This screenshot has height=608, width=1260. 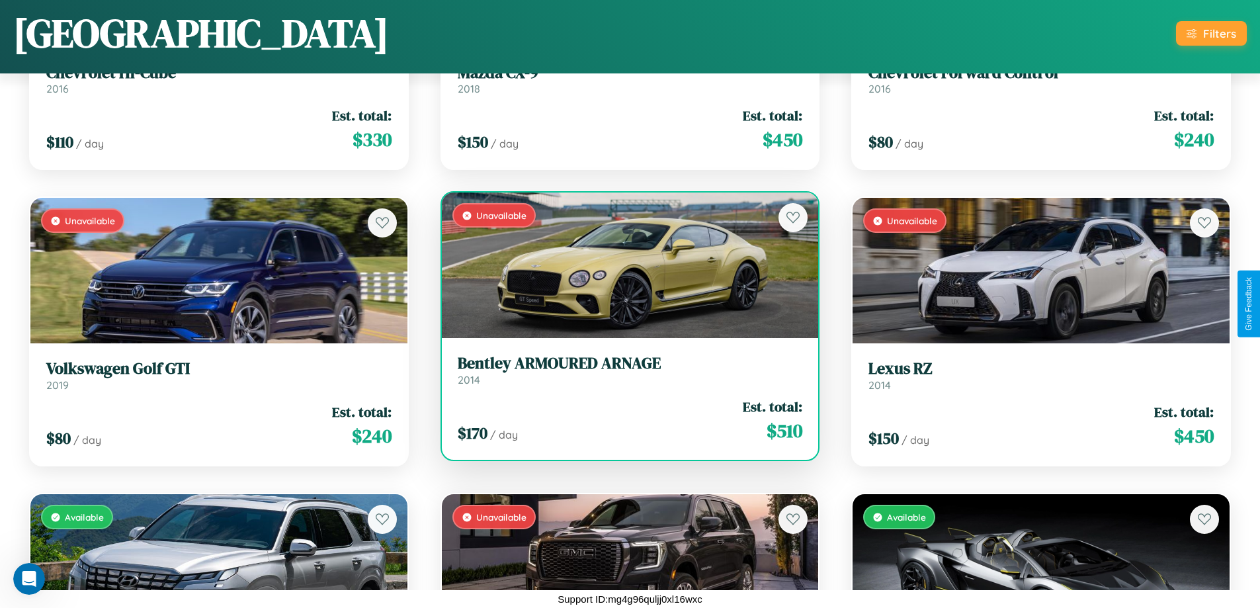 I want to click on h3: Chevrolet Forward Control, so click(x=1041, y=73).